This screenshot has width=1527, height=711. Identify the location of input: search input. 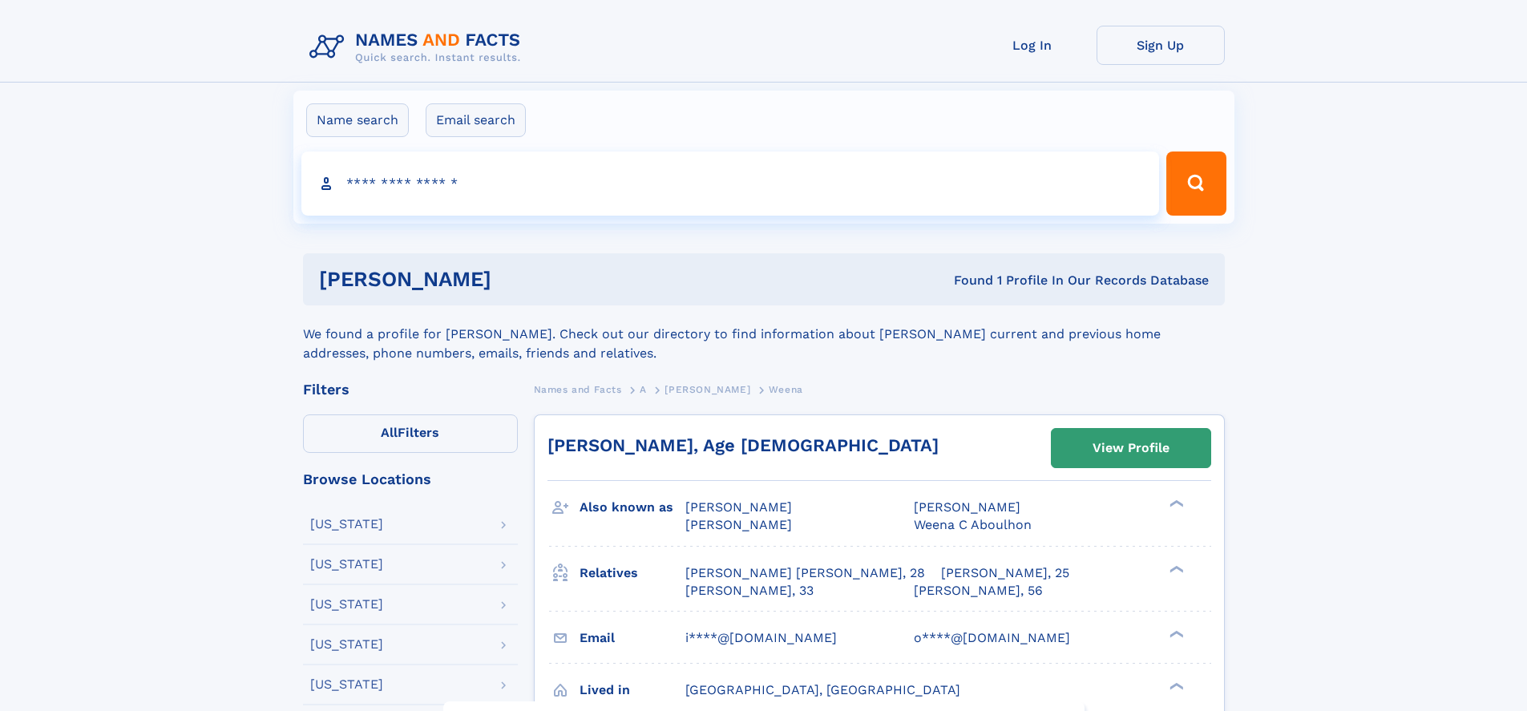
(730, 184).